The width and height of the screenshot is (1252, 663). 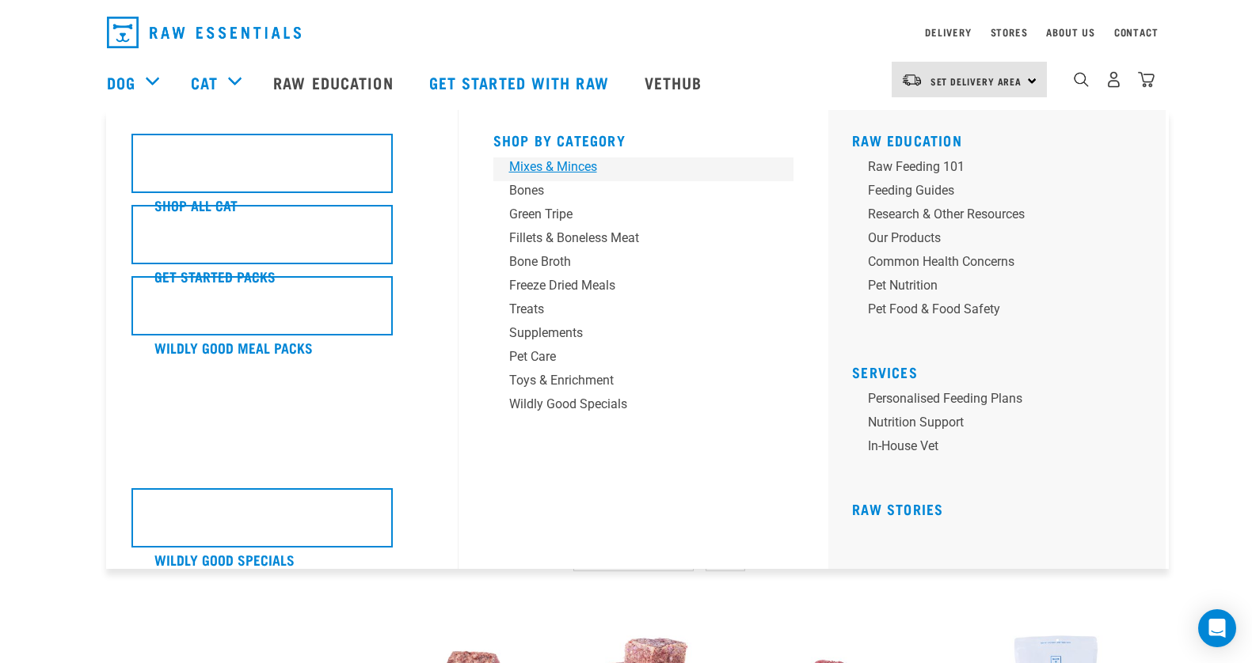 I want to click on div: Pet Nutrition, so click(x=991, y=286).